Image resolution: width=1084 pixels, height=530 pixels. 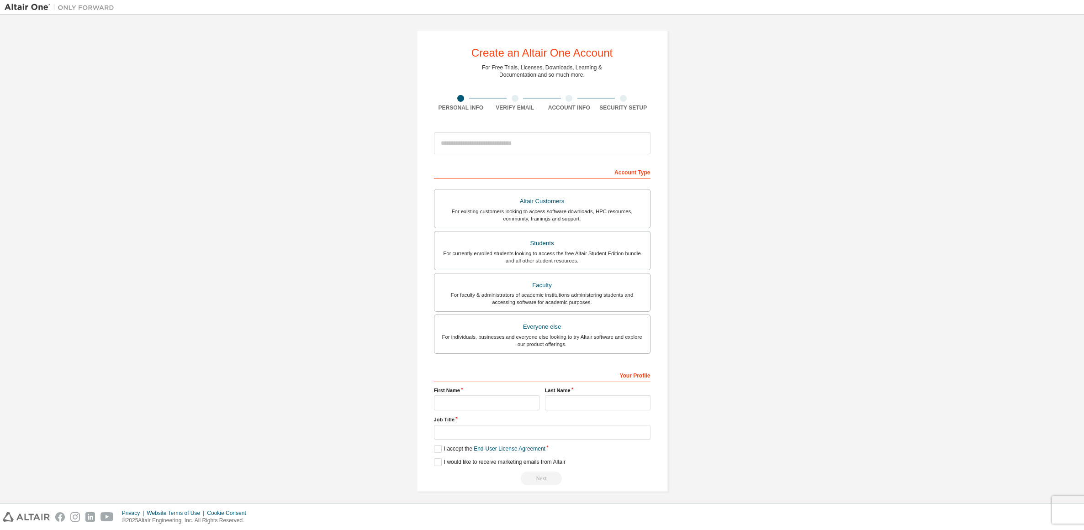 What do you see at coordinates (75, 517) in the screenshot?
I see `img: instagram.svg` at bounding box center [75, 517].